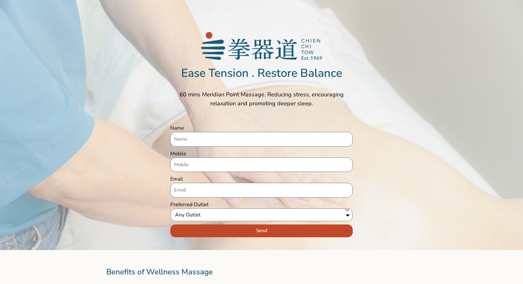  Describe the element at coordinates (262, 99) in the screenshot. I see `p: 60 mins Meridian Point Massage. Reducing stress, encouraging relaxation and promoting deeper sleep.` at that location.